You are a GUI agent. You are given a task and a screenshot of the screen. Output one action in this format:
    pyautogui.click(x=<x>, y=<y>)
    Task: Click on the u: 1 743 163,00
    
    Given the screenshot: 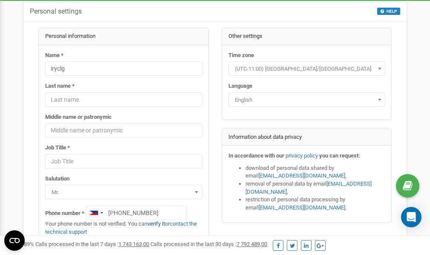 What is the action you would take?
    pyautogui.click(x=134, y=244)
    